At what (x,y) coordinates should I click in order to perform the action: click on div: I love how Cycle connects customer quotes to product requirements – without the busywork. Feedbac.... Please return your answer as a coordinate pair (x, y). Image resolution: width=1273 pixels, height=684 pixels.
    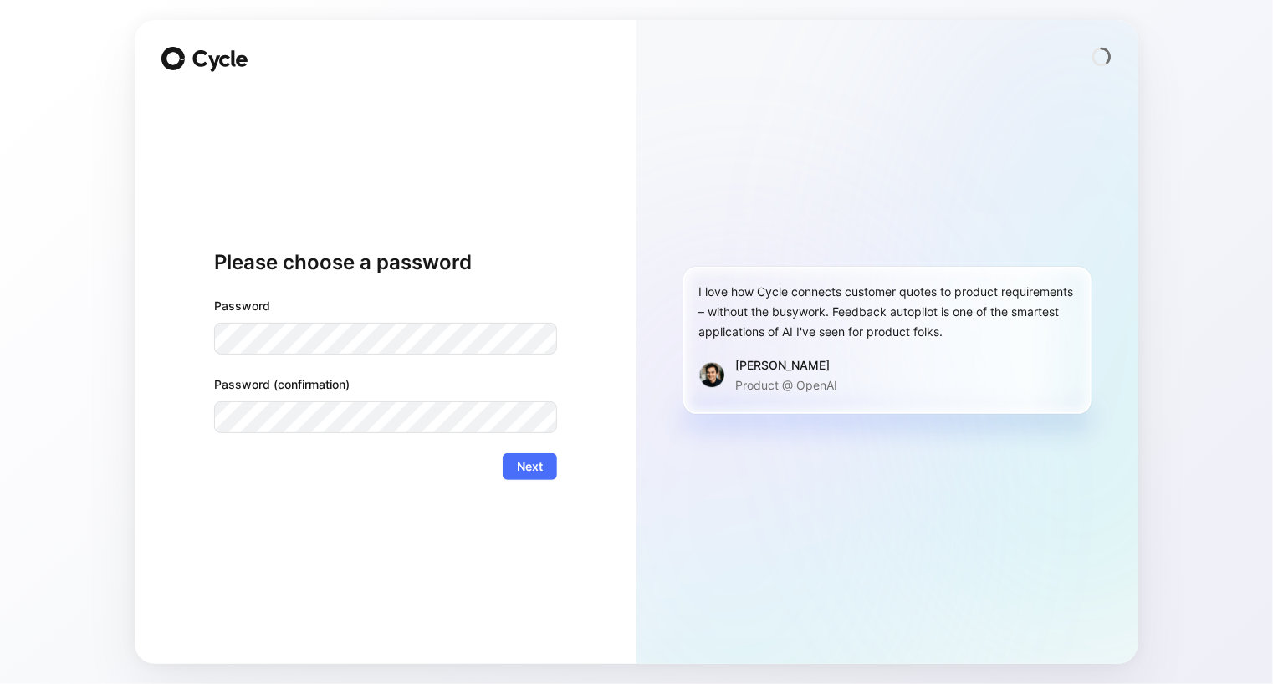
    Looking at the image, I should click on (887, 312).